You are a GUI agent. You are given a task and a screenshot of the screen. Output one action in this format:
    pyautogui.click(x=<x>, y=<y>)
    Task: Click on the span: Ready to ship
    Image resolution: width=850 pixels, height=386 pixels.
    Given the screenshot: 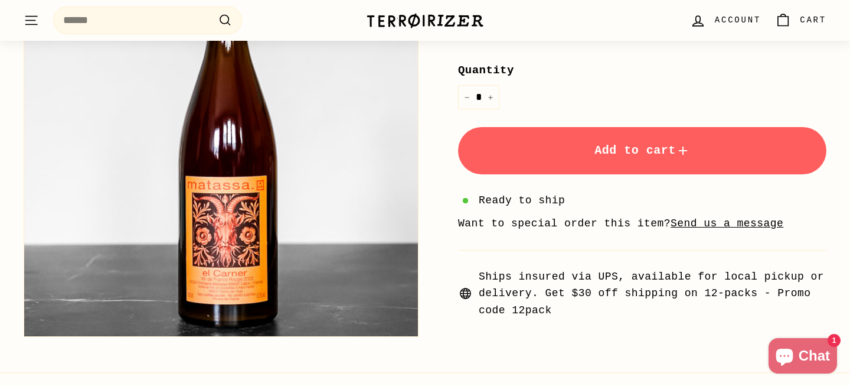 What is the action you would take?
    pyautogui.click(x=522, y=200)
    